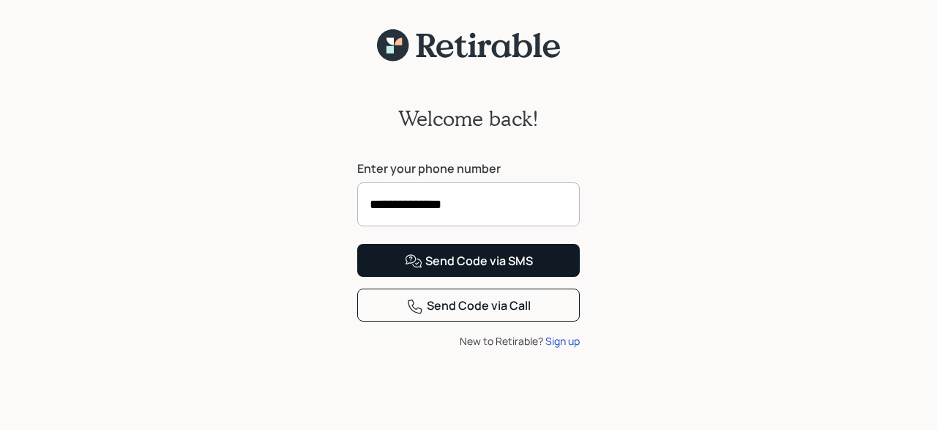 The height and width of the screenshot is (430, 937). What do you see at coordinates (469, 261) in the screenshot?
I see `div: Send Code via SMS` at bounding box center [469, 261].